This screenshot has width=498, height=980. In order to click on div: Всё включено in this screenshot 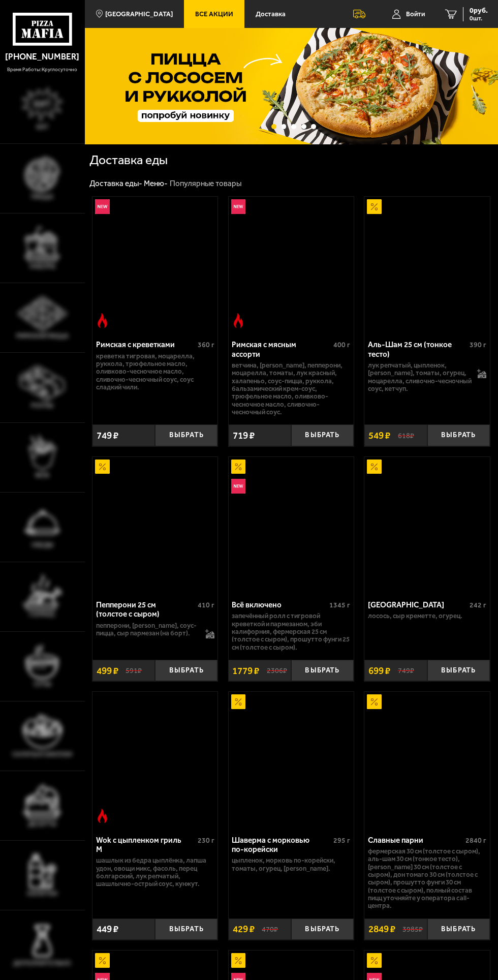, I will do `click(279, 605)`.